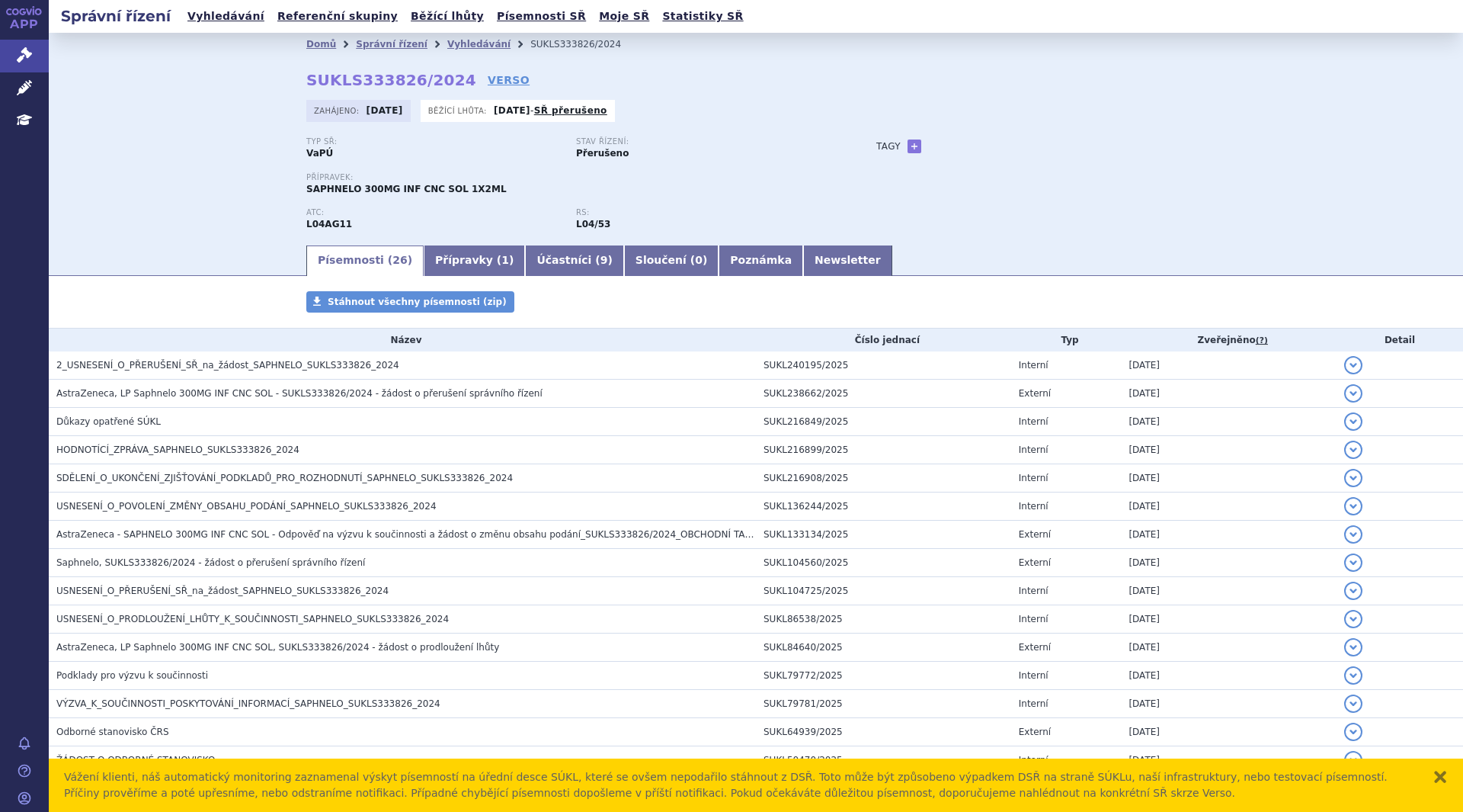  I want to click on td: SUKL64939/2025, so click(884, 732).